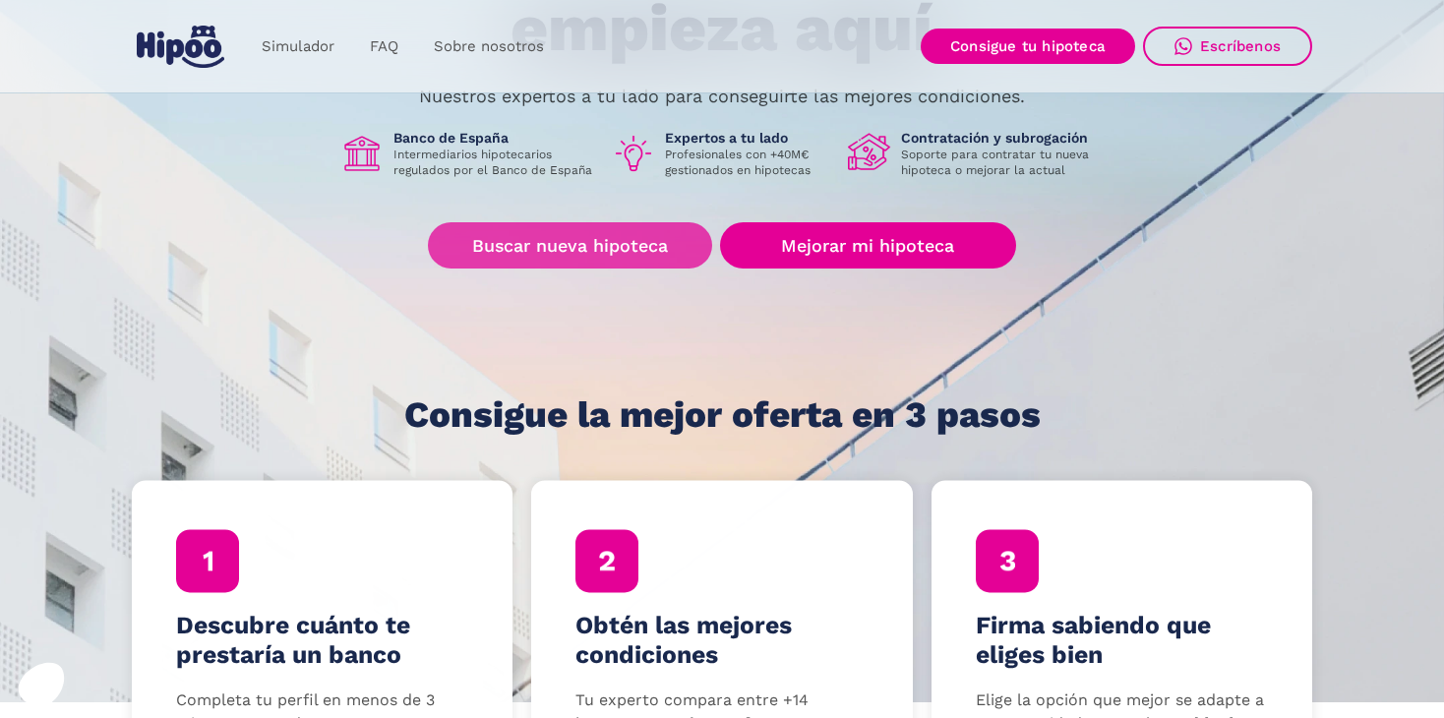 The height and width of the screenshot is (718, 1444). I want to click on a: Escríbenos, so click(1228, 46).